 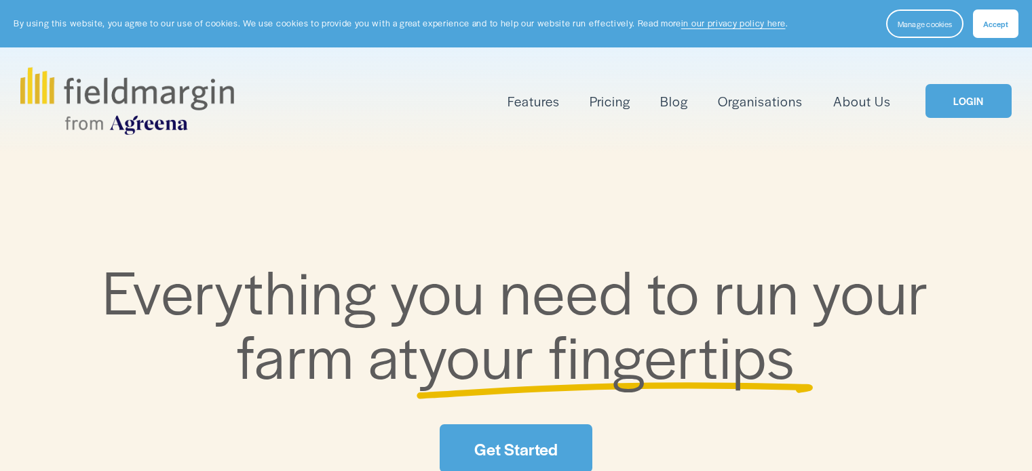 What do you see at coordinates (400, 23) in the screenshot?
I see `p: By using this website, you agree to our use of cookies. We use cookies to provide you with a grea...` at bounding box center [400, 23].